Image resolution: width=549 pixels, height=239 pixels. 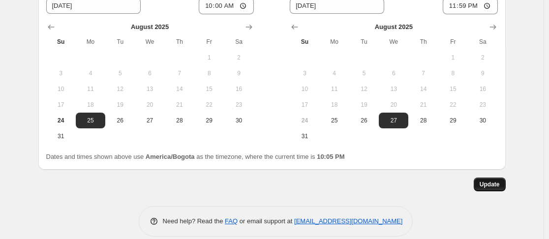 I want to click on button: Tuesday August 19 2025, so click(x=120, y=105).